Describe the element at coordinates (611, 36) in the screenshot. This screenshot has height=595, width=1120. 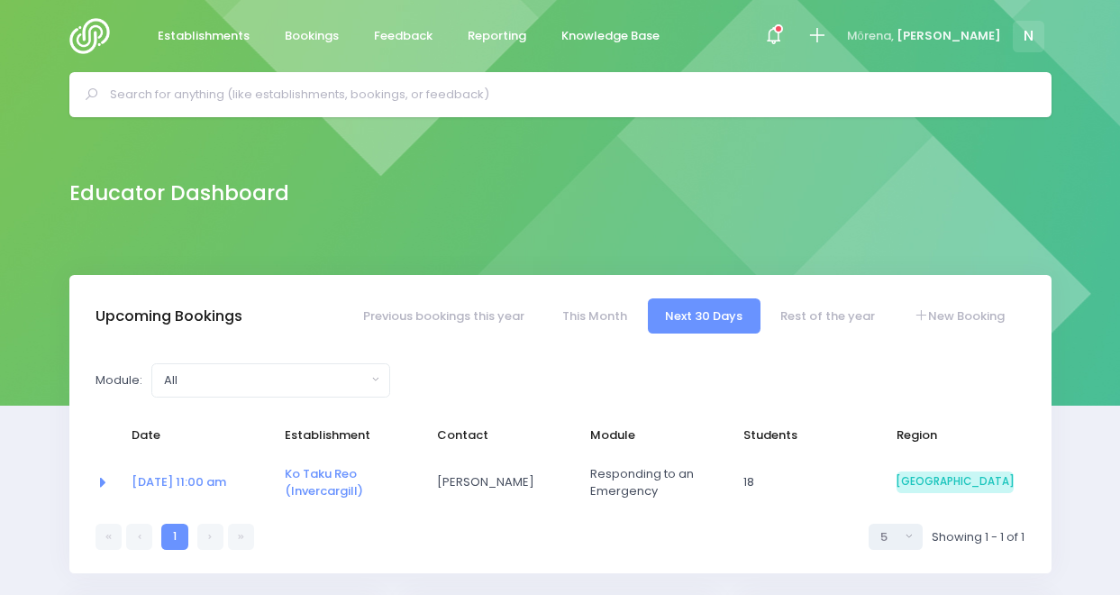
I see `a: Knowledge Base` at that location.